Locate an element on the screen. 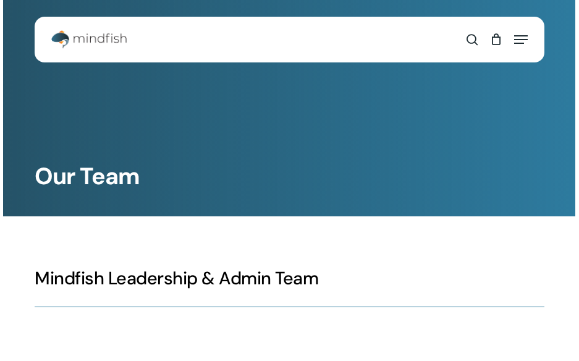 The image size is (579, 361). a: Cart is located at coordinates (495, 40).